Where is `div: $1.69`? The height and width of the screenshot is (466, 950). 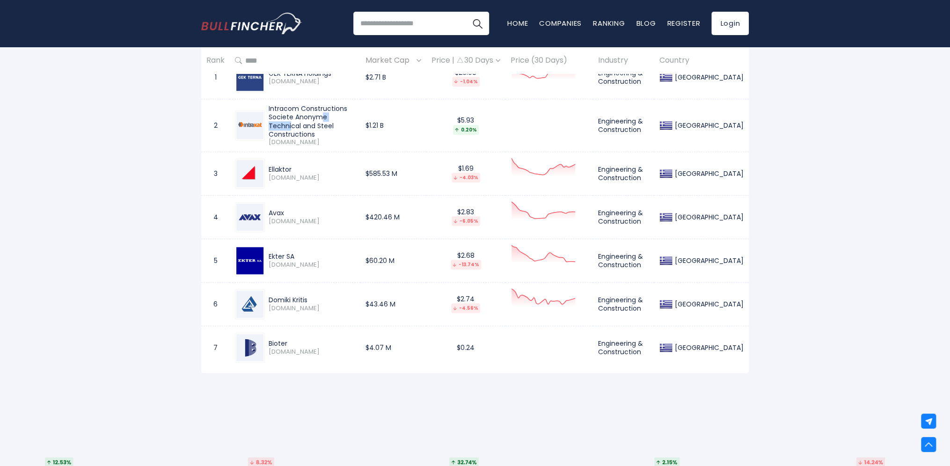 div: $1.69 is located at coordinates (466, 173).